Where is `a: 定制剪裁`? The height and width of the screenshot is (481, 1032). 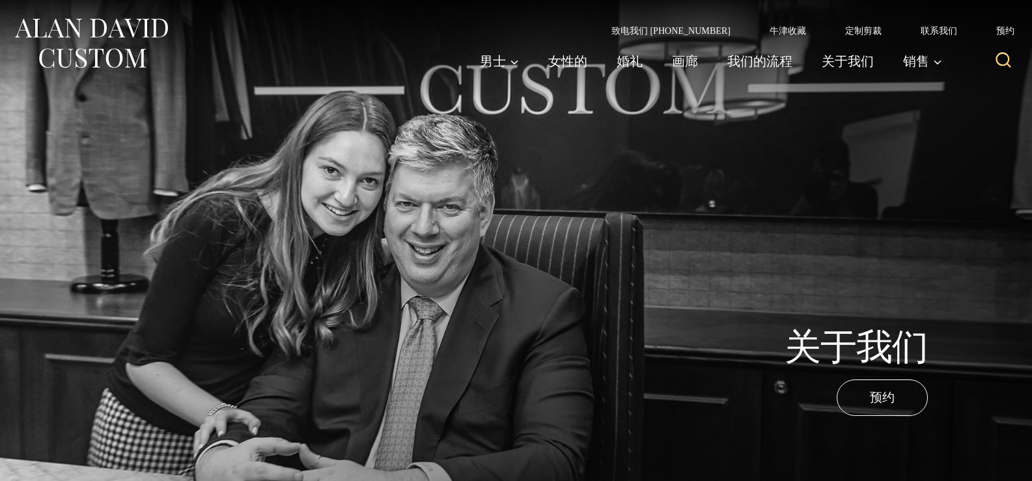 a: 定制剪裁 is located at coordinates (863, 31).